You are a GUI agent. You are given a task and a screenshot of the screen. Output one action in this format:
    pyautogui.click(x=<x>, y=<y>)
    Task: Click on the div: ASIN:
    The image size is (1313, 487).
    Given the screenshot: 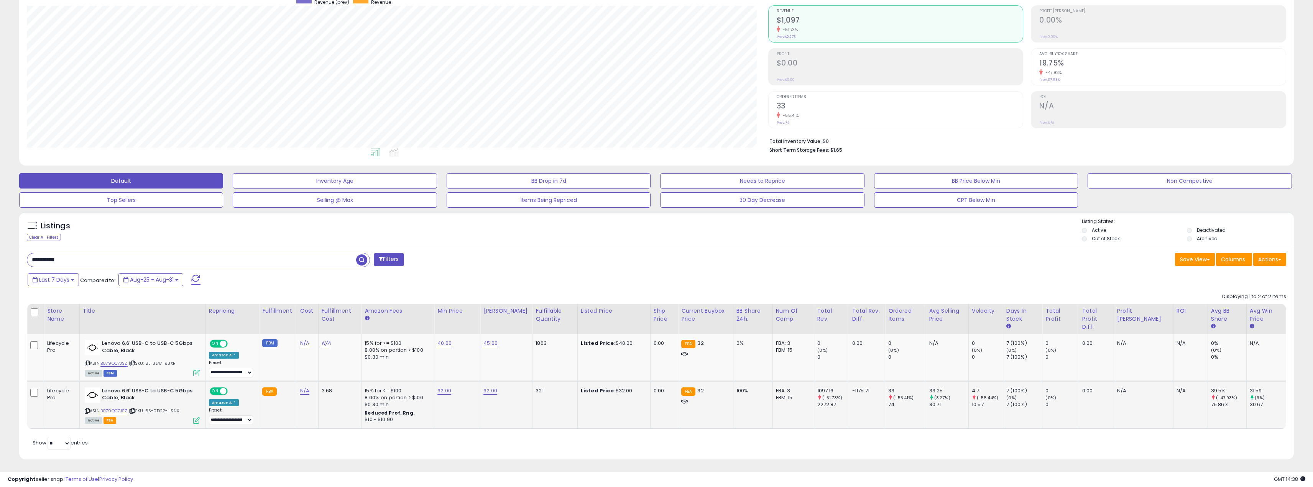 What is the action you would take?
    pyautogui.click(x=142, y=405)
    